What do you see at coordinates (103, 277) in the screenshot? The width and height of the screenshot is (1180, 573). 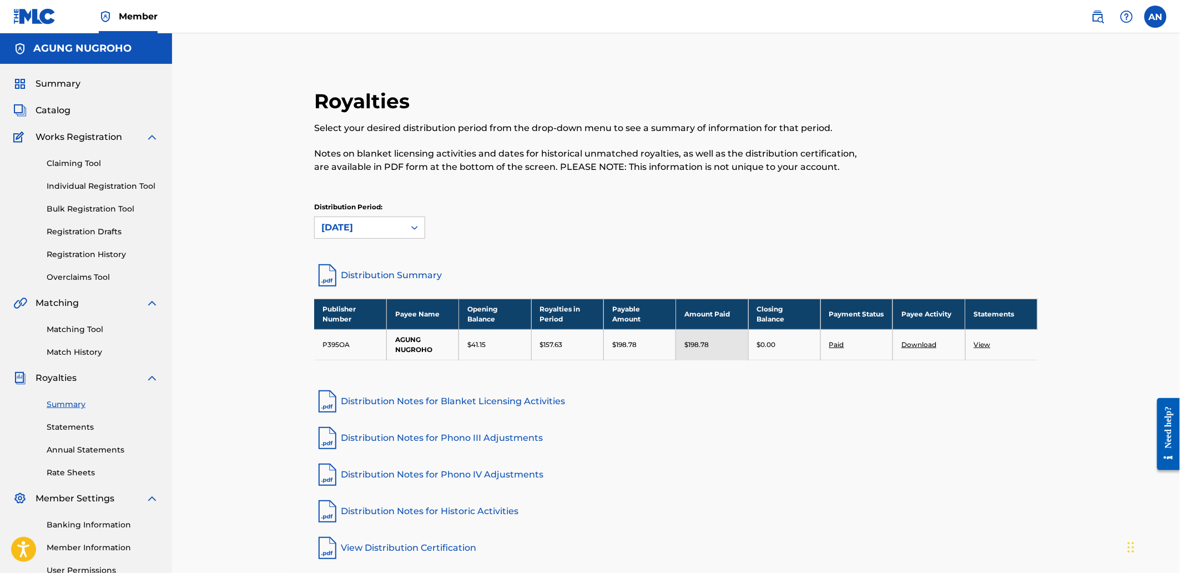 I see `a: Overclaims Tool` at bounding box center [103, 277].